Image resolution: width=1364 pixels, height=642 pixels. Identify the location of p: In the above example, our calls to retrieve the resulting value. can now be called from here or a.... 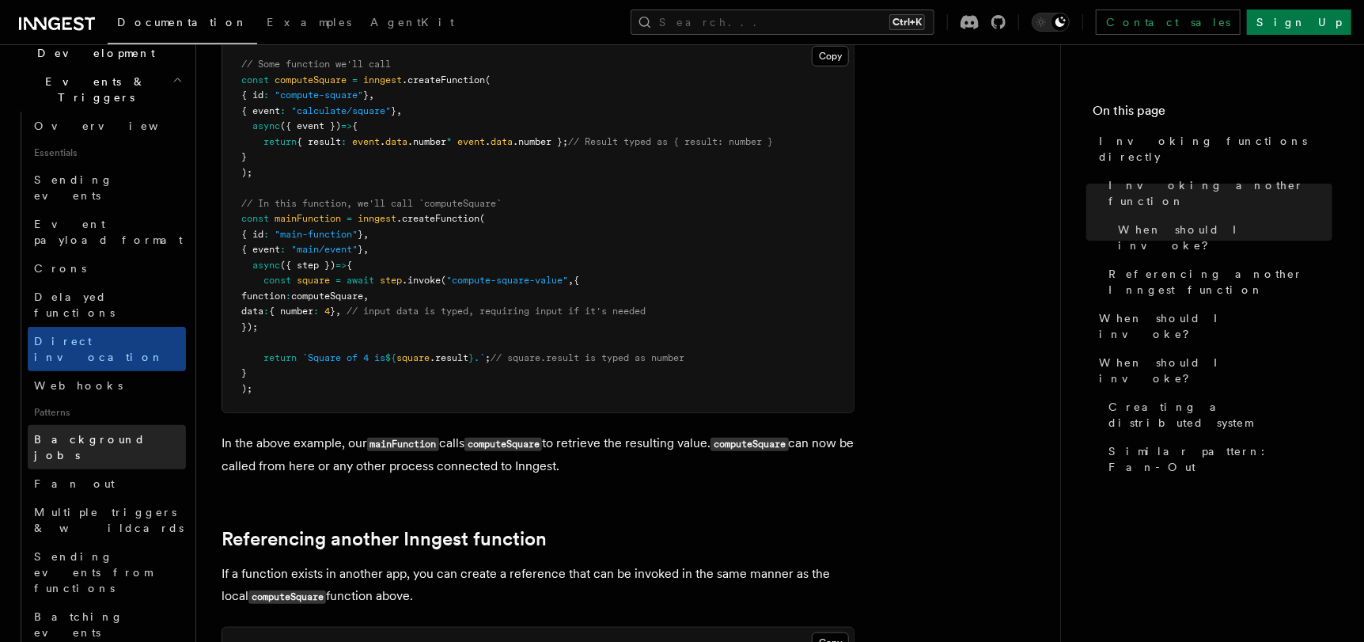
(538, 454).